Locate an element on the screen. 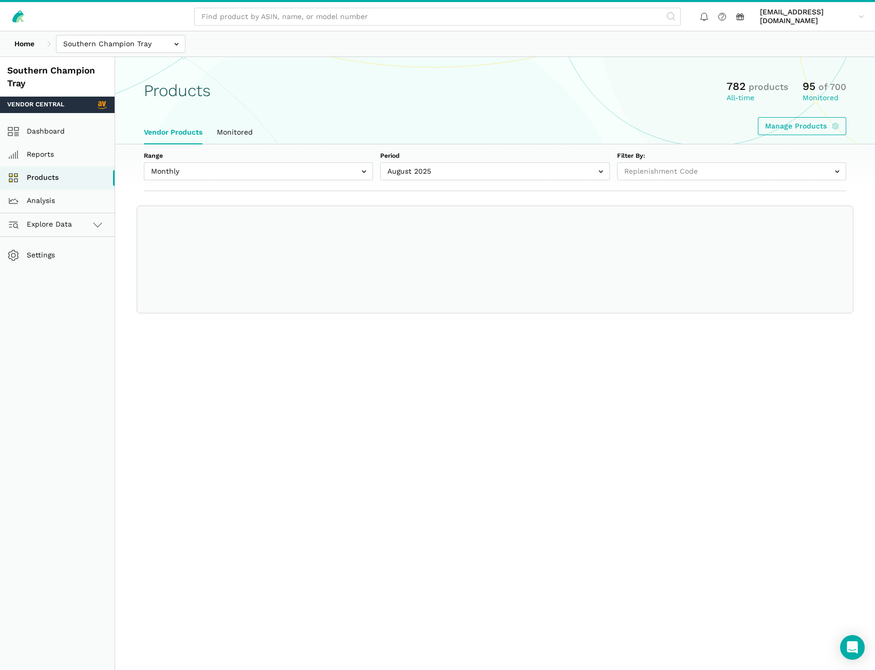  a: Home is located at coordinates (24, 44).